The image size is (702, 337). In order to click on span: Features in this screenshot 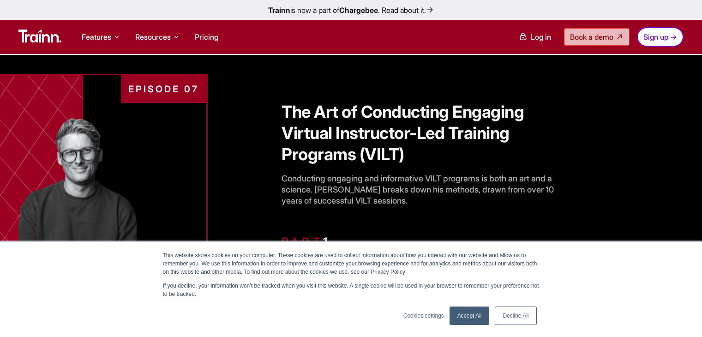, I will do `click(96, 37)`.